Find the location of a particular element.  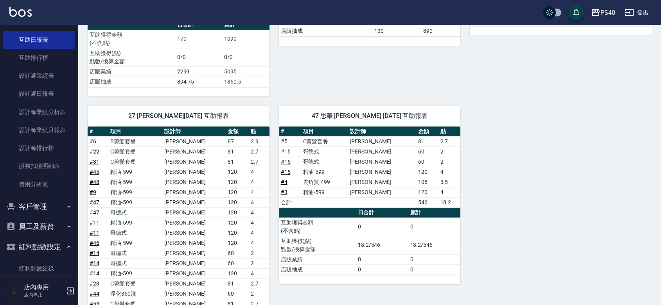

th: 金額 is located at coordinates (427, 132).